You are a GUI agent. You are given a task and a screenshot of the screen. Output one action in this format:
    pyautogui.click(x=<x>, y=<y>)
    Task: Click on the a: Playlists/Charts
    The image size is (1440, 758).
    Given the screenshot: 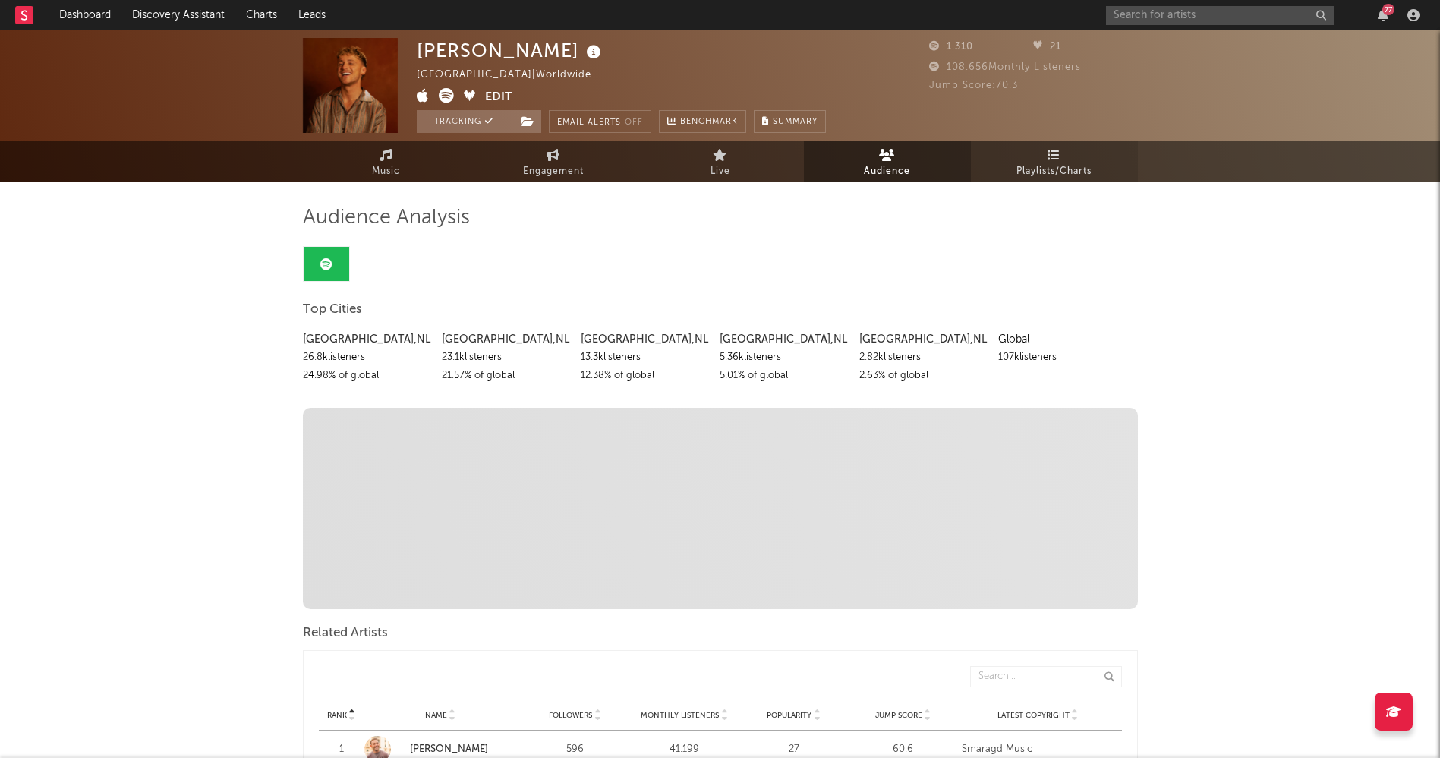 What is the action you would take?
    pyautogui.click(x=1054, y=161)
    